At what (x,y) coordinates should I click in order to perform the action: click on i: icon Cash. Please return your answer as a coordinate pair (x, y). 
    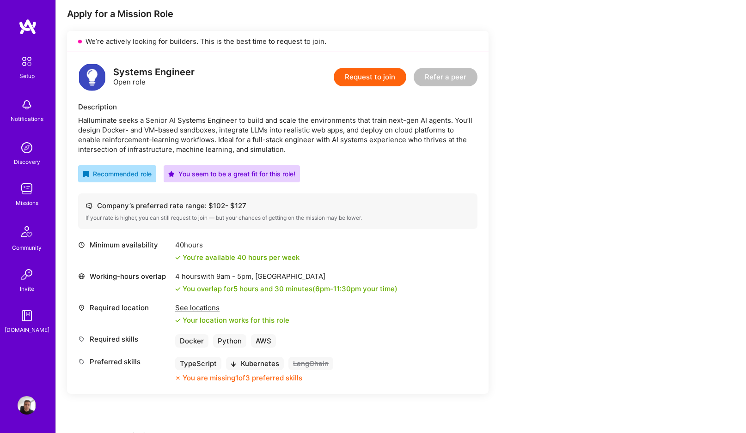
    Looking at the image, I should click on (89, 206).